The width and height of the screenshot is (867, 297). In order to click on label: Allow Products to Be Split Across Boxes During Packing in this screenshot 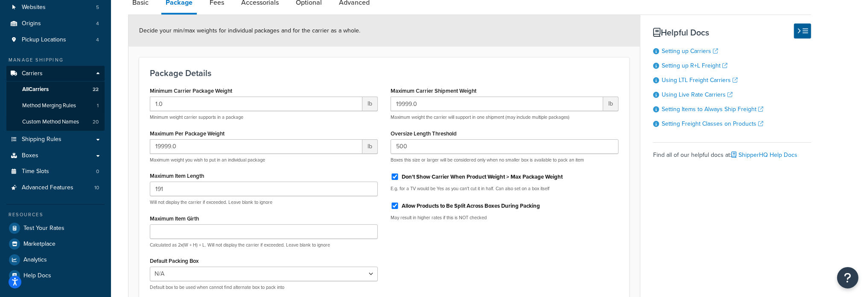, I will do `click(471, 206)`.